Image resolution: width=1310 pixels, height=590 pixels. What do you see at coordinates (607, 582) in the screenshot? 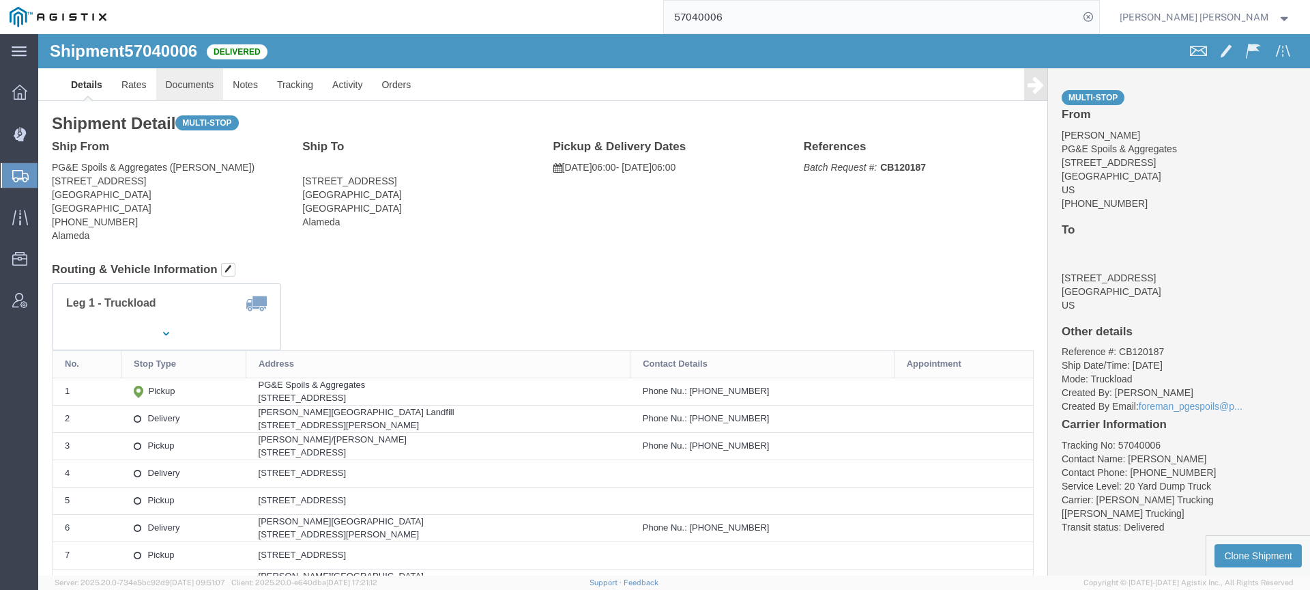
I see `a: Support` at bounding box center [607, 582].